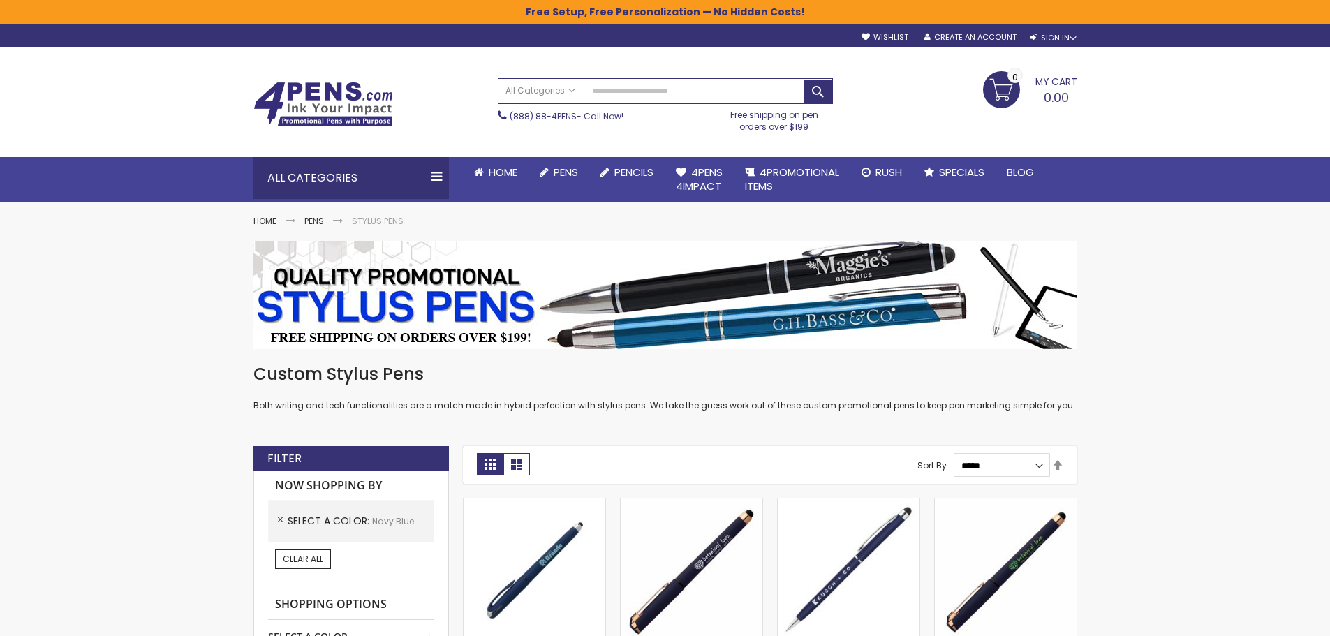  What do you see at coordinates (627, 172) in the screenshot?
I see `a: Pencils` at bounding box center [627, 172].